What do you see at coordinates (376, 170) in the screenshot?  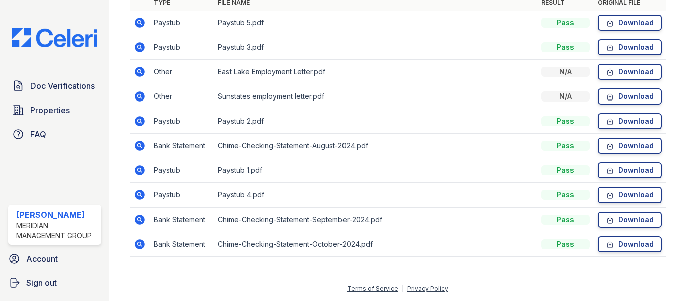 I see `td: Paystub 1.pdf` at bounding box center [376, 170].